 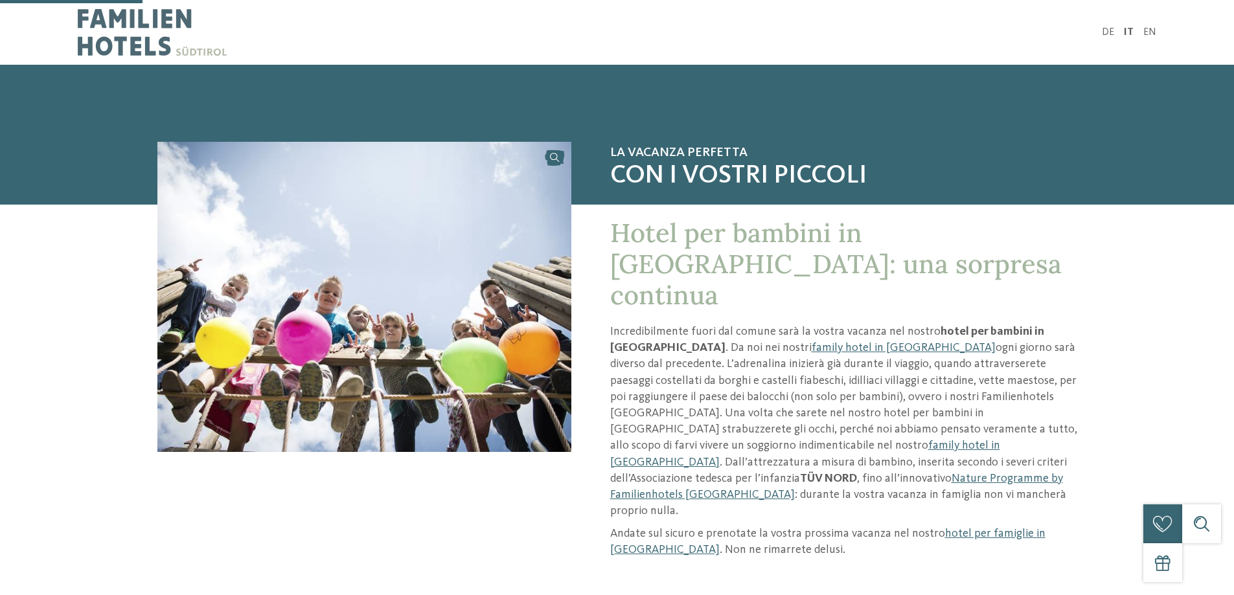 I want to click on span: con i vostri piccoli, so click(x=844, y=176).